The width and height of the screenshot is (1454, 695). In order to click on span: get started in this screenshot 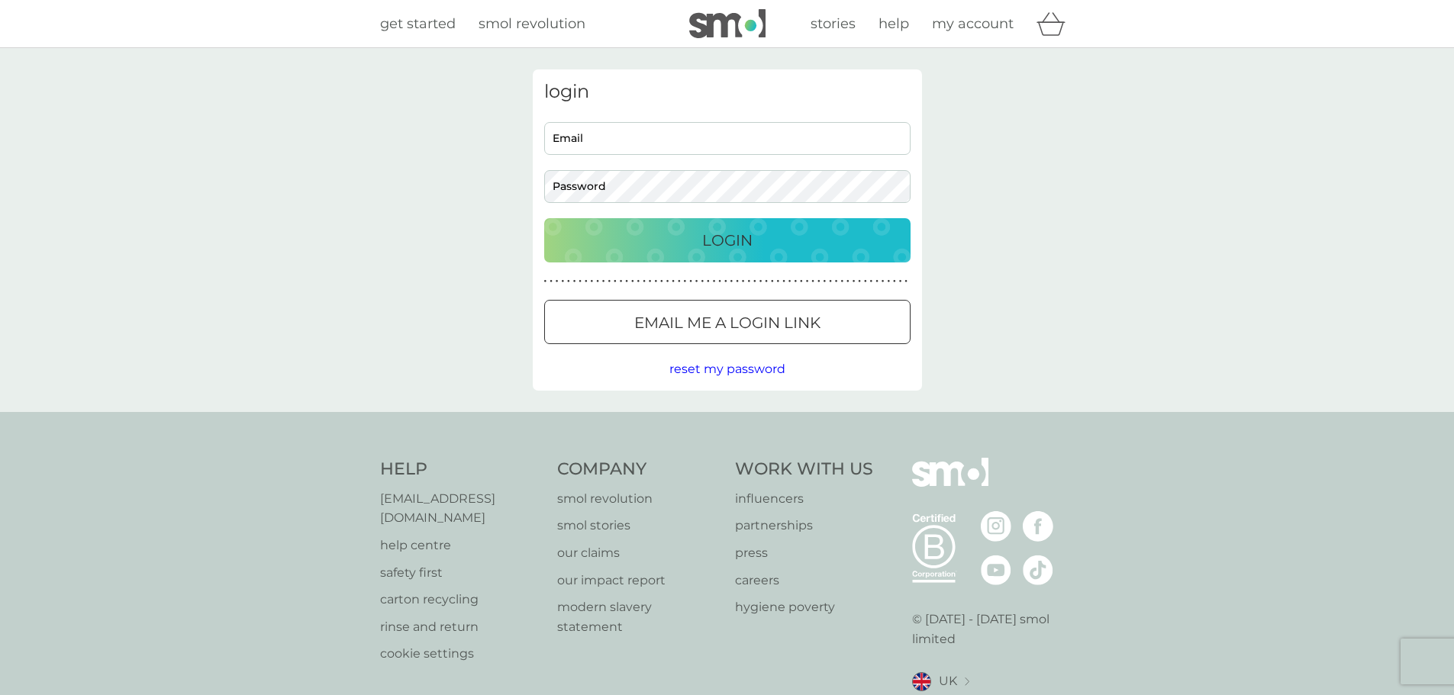, I will do `click(417, 24)`.